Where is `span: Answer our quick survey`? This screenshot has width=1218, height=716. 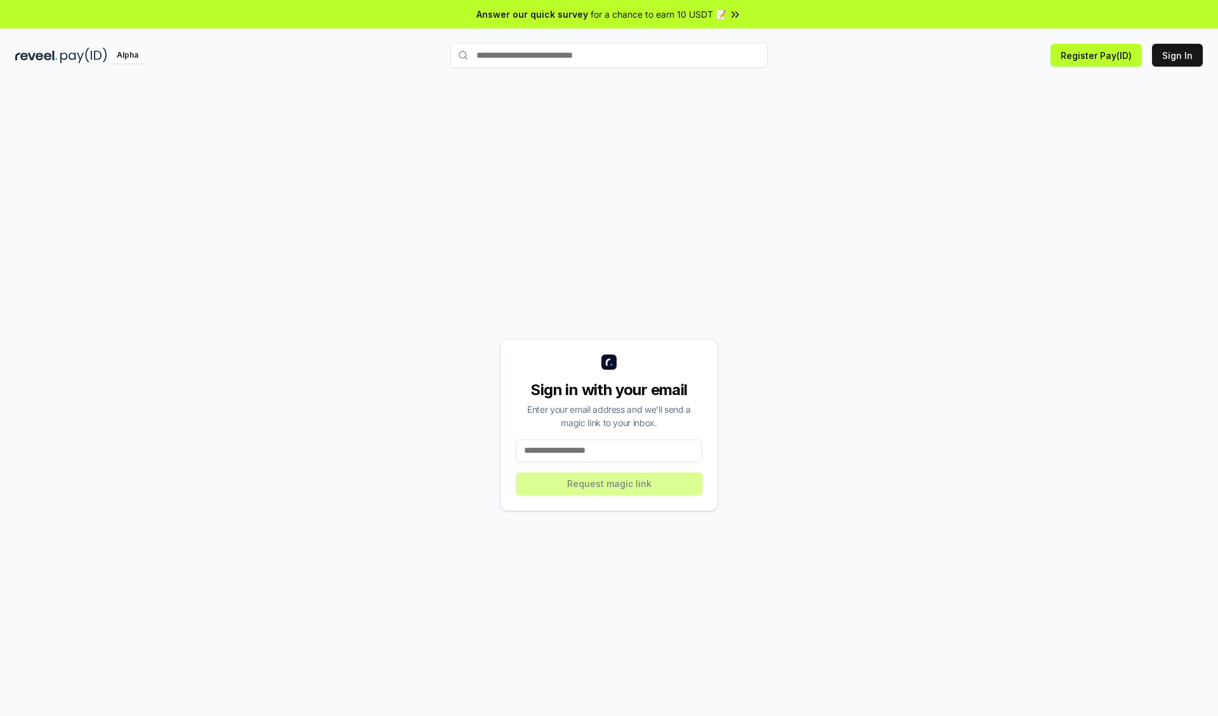
span: Answer our quick survey is located at coordinates (532, 14).